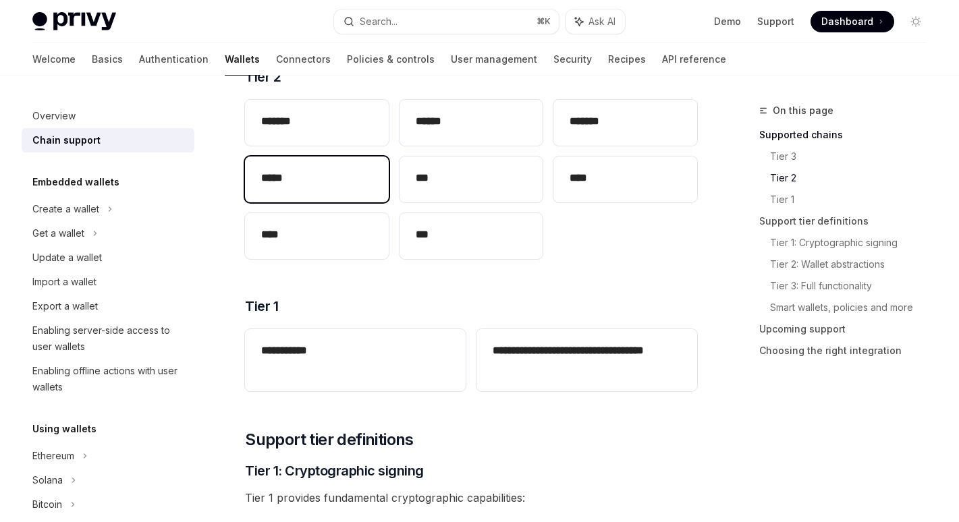 The height and width of the screenshot is (522, 959). Describe the element at coordinates (334, 471) in the screenshot. I see `span: Tier 1: Cryptographic signing` at that location.